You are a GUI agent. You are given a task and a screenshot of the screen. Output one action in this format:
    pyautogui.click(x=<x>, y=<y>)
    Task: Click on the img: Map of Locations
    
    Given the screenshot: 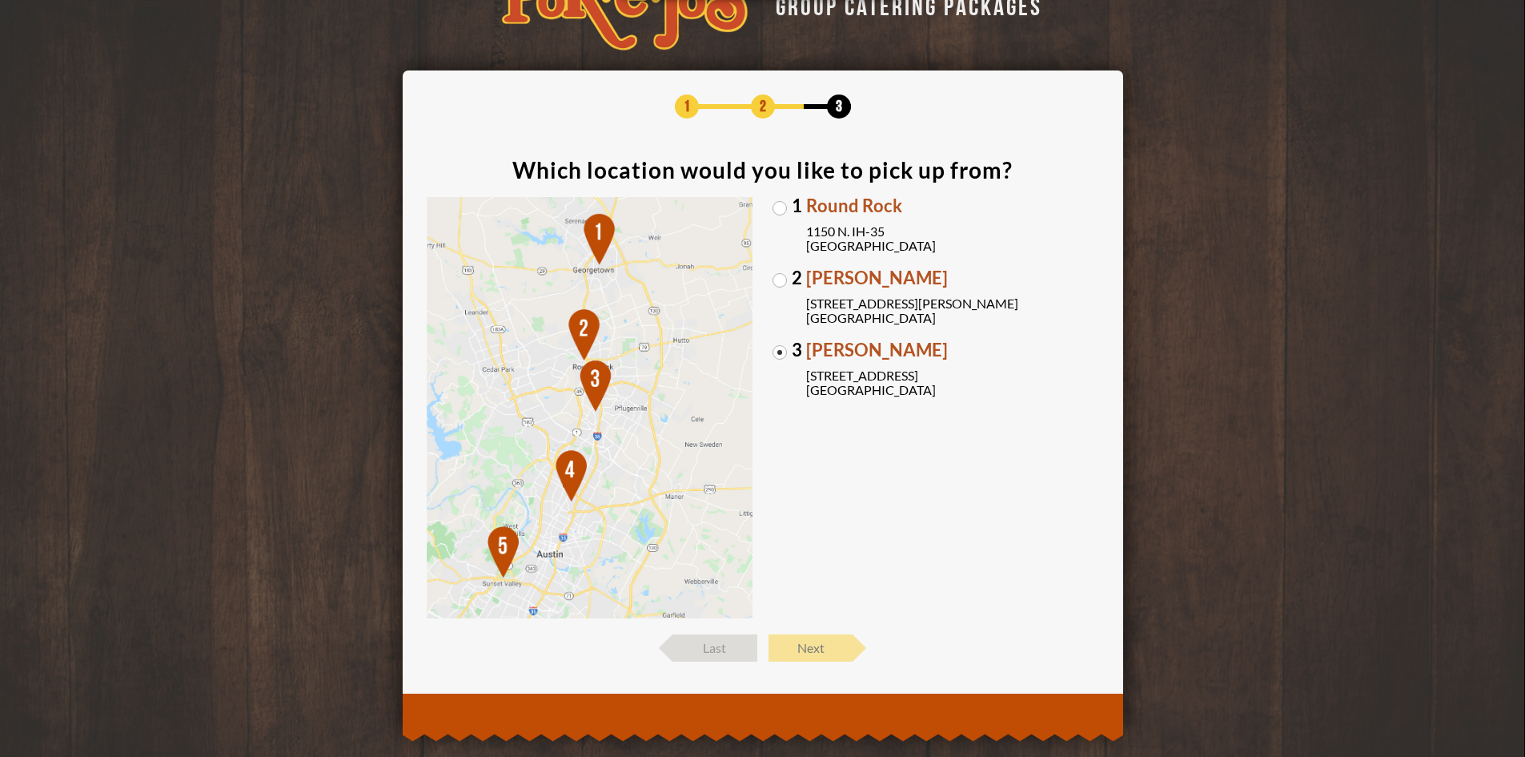 What is the action you would take?
    pyautogui.click(x=590, y=408)
    